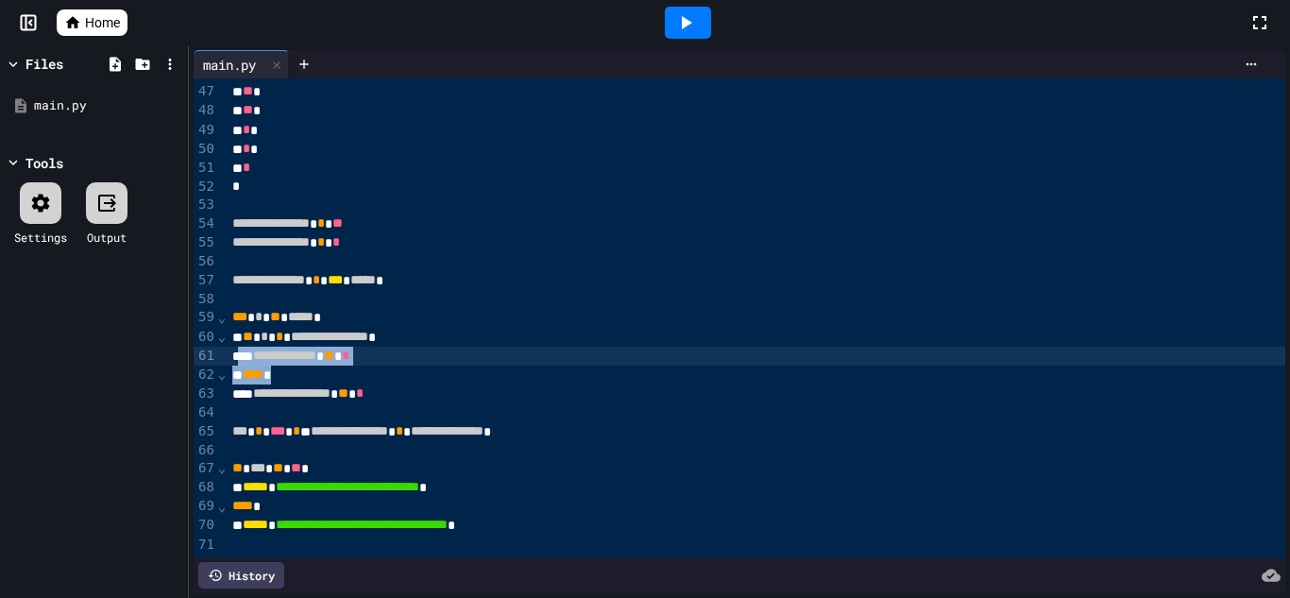  I want to click on div: 64, so click(205, 413).